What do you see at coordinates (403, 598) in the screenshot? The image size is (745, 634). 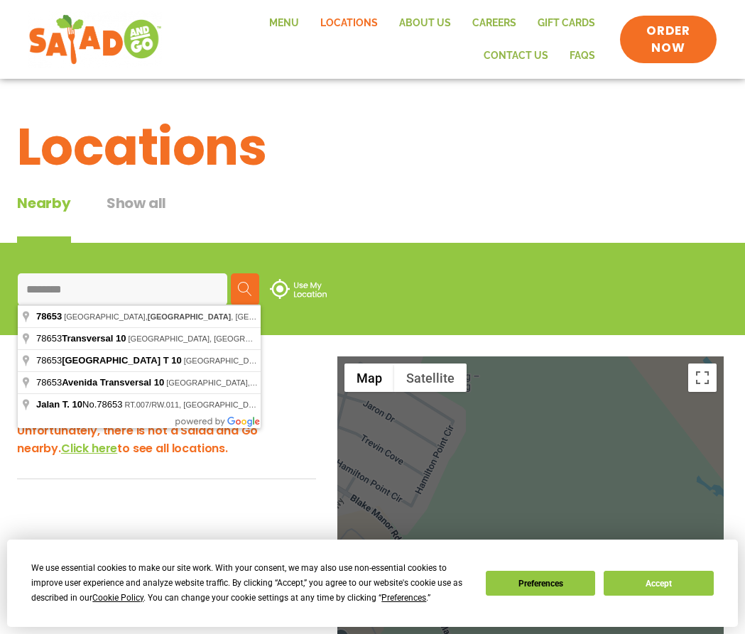 I see `span: Preferences` at bounding box center [403, 598].